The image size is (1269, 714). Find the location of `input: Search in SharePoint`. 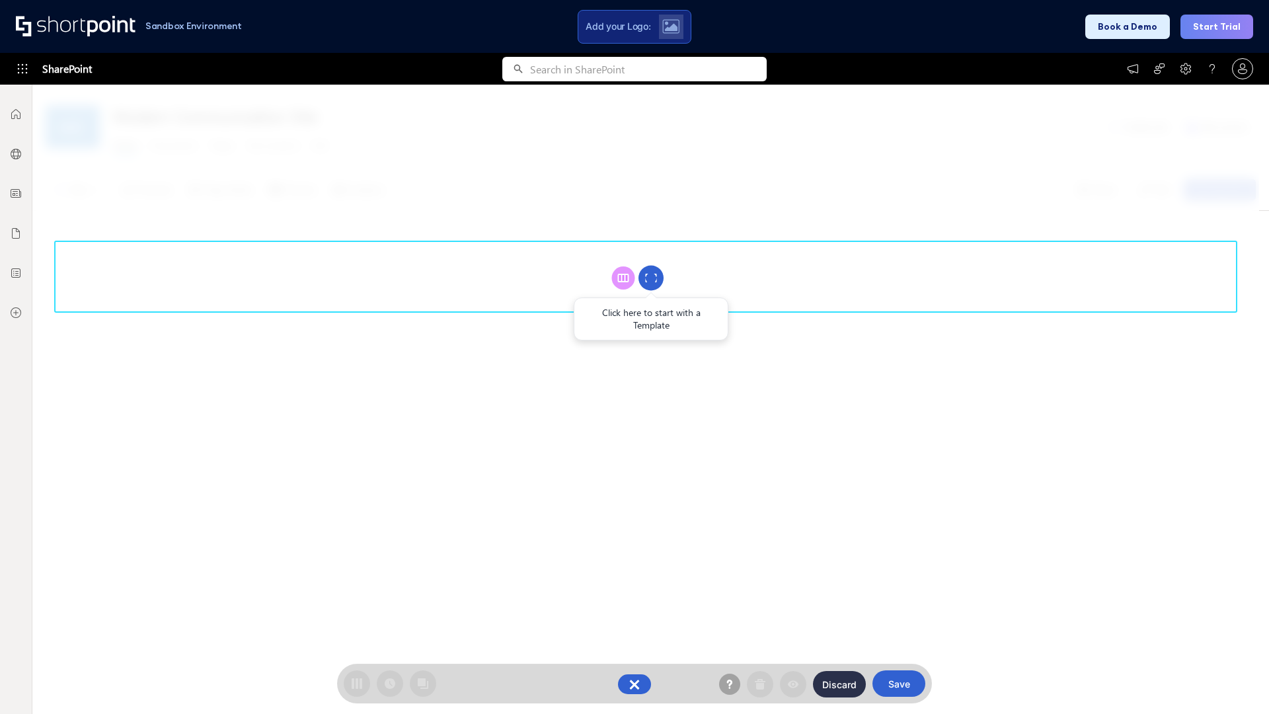

input: Search in SharePoint is located at coordinates (649, 69).